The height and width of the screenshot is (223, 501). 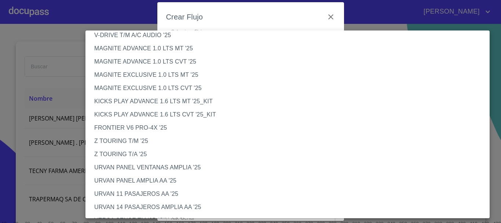 What do you see at coordinates (290, 101) in the screenshot?
I see `li: KICKS PLAY ADVANCE 1.6 LTS MT '25_KIT` at bounding box center [290, 101].